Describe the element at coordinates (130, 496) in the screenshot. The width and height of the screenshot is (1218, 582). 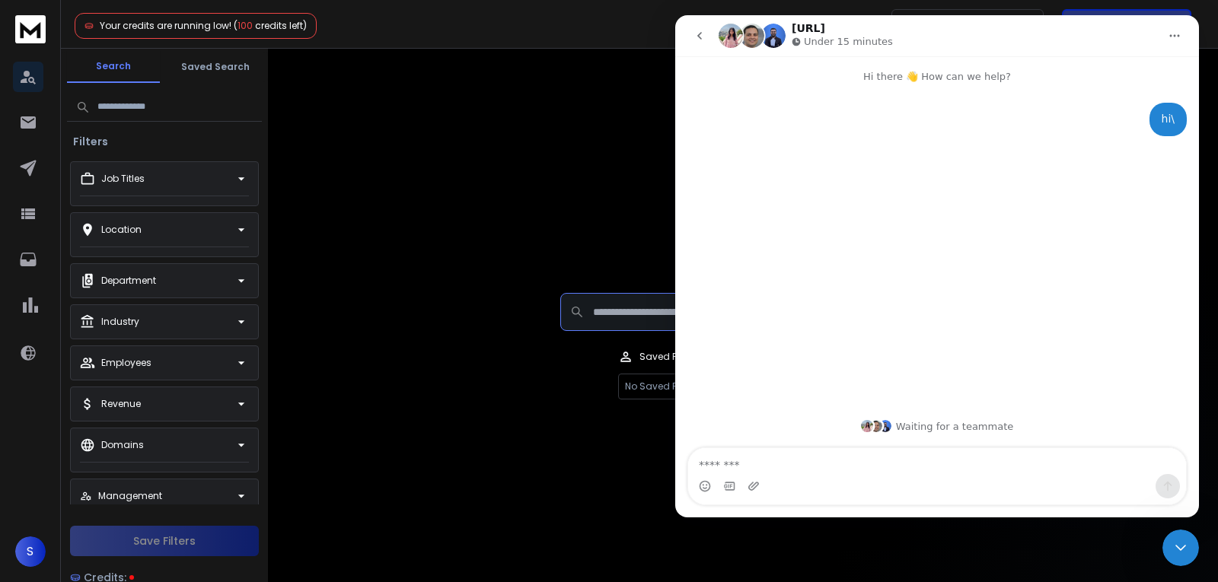
I see `p: Management` at that location.